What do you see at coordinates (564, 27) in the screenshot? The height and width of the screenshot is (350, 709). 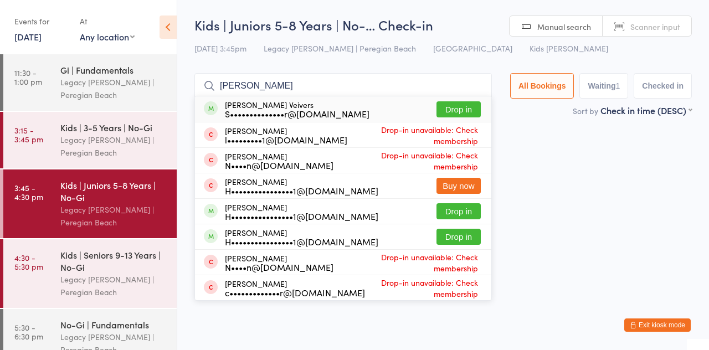 I see `span: Manual search` at bounding box center [564, 27].